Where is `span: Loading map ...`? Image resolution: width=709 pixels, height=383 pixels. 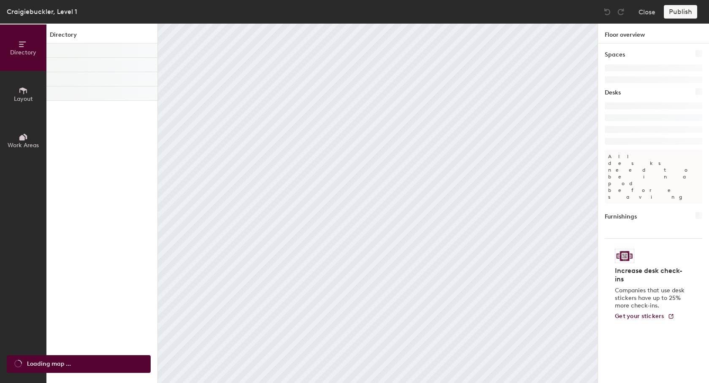
span: Loading map ... is located at coordinates (49, 364).